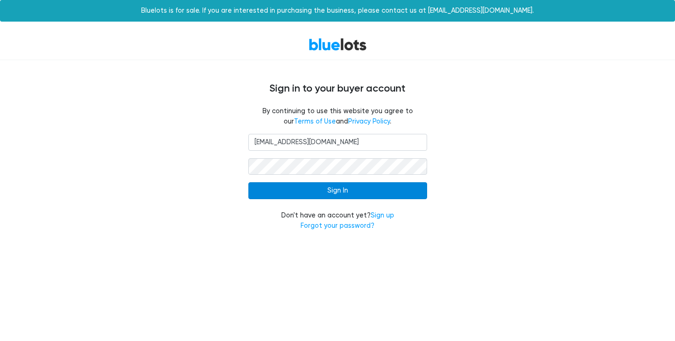 Image resolution: width=675 pixels, height=341 pixels. Describe the element at coordinates (315, 121) in the screenshot. I see `a: Terms of Use` at that location.